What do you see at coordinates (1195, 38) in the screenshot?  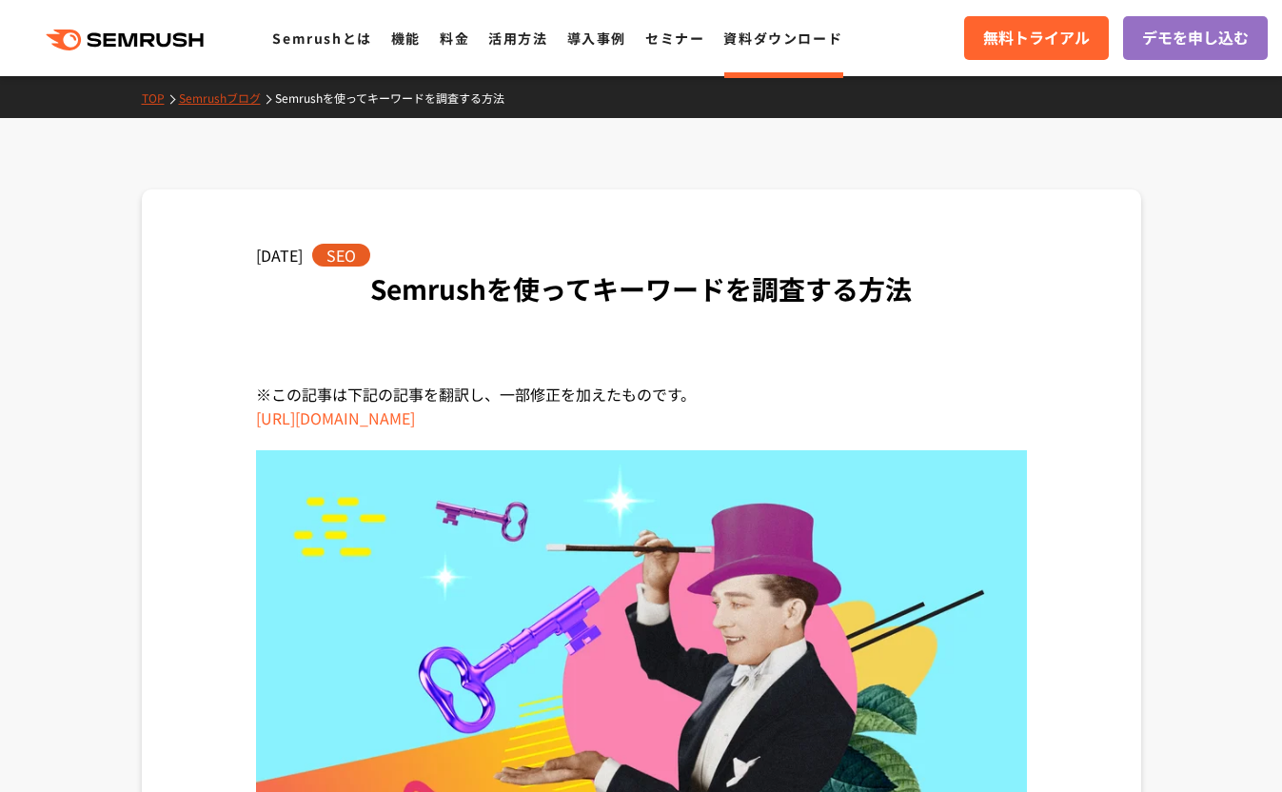 I see `a: デモを申し込む` at bounding box center [1195, 38].